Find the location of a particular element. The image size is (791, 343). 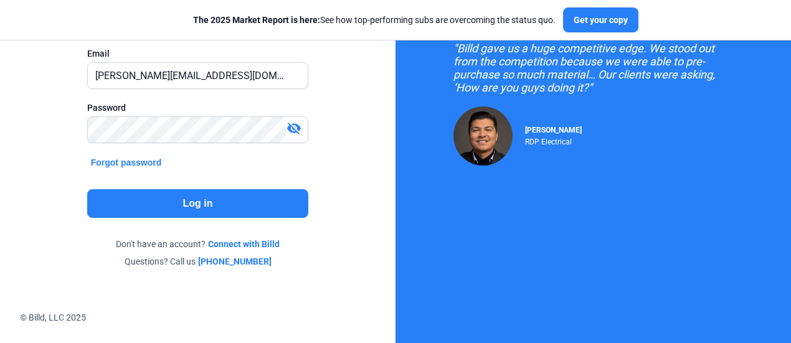

span: The 2025 Market Report is here: is located at coordinates (257, 20).